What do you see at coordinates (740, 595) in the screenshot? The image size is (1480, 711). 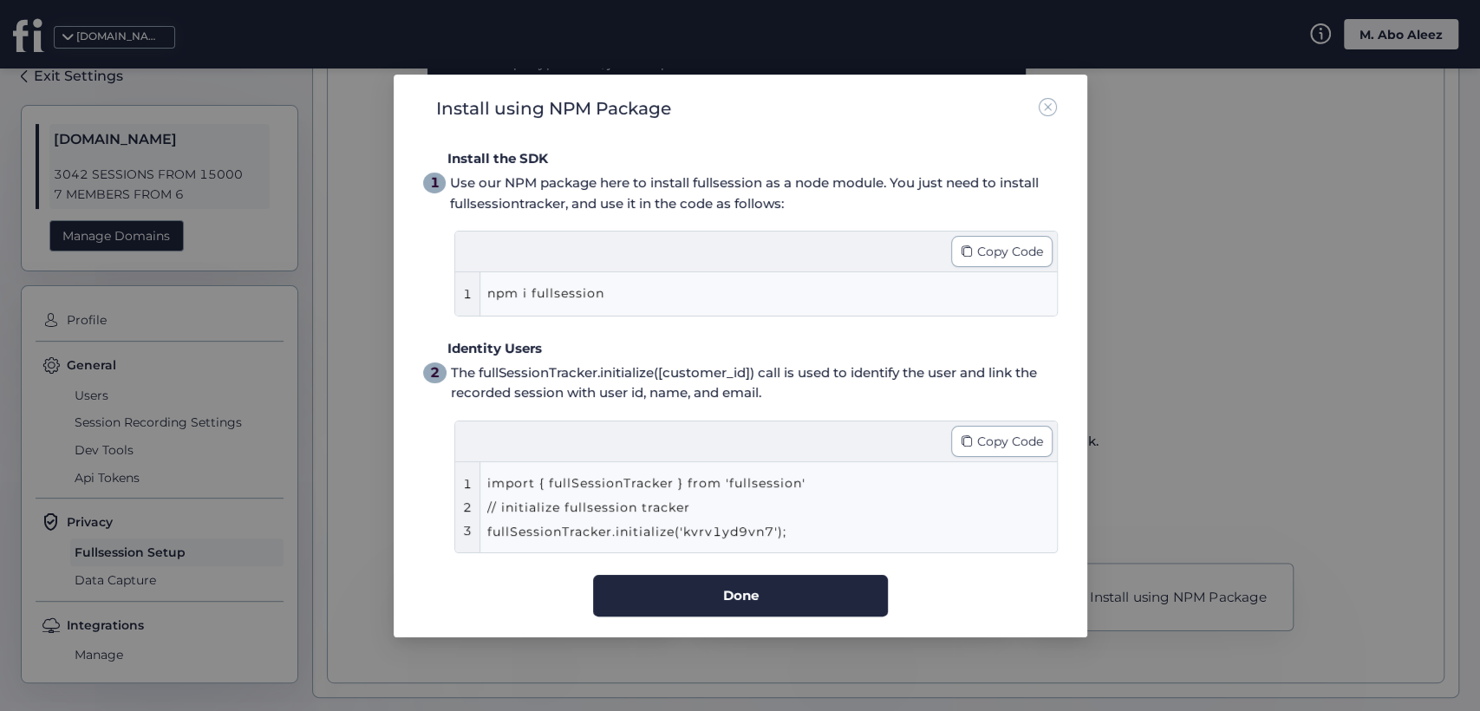 I see `button: Done` at bounding box center [740, 595].